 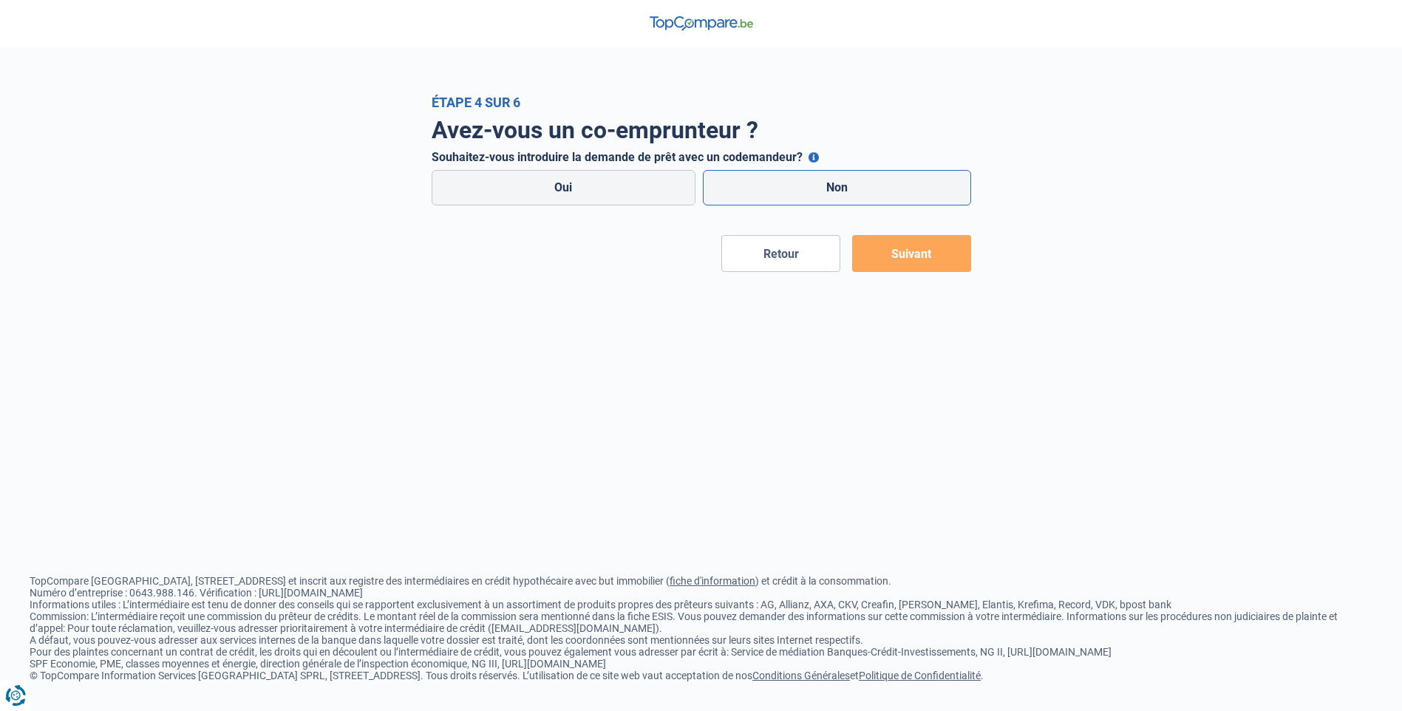 What do you see at coordinates (837, 188) in the screenshot?
I see `label: Non` at bounding box center [837, 188].